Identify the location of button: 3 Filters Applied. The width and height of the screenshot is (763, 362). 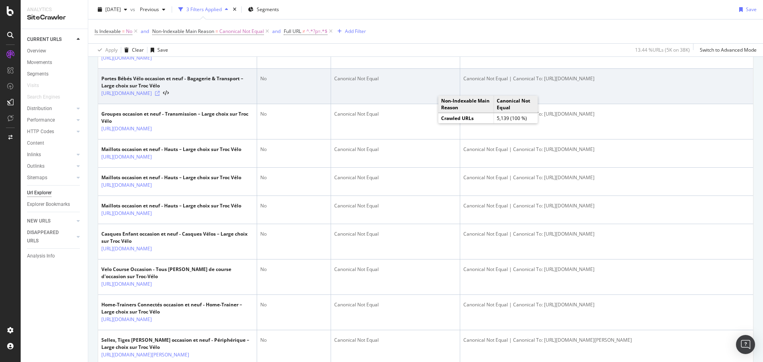
(203, 10).